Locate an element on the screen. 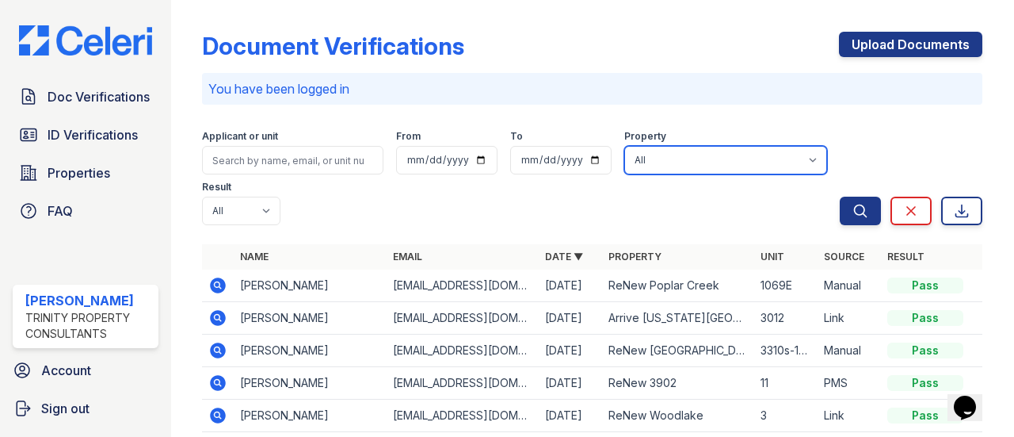 This screenshot has width=1014, height=437. button: Sign out is located at coordinates (86, 408).